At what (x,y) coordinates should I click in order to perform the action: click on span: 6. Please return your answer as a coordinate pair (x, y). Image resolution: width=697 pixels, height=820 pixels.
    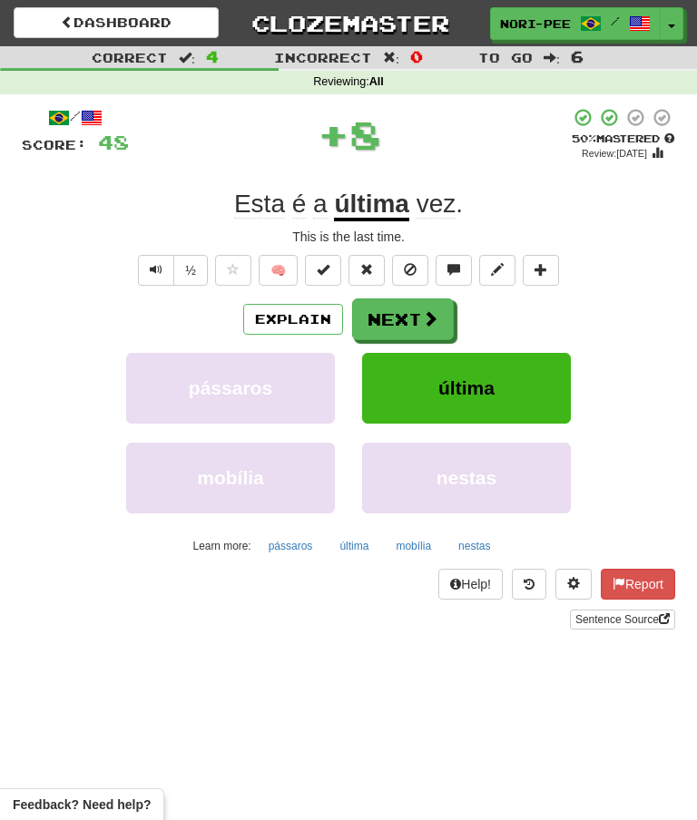
    Looking at the image, I should click on (577, 56).